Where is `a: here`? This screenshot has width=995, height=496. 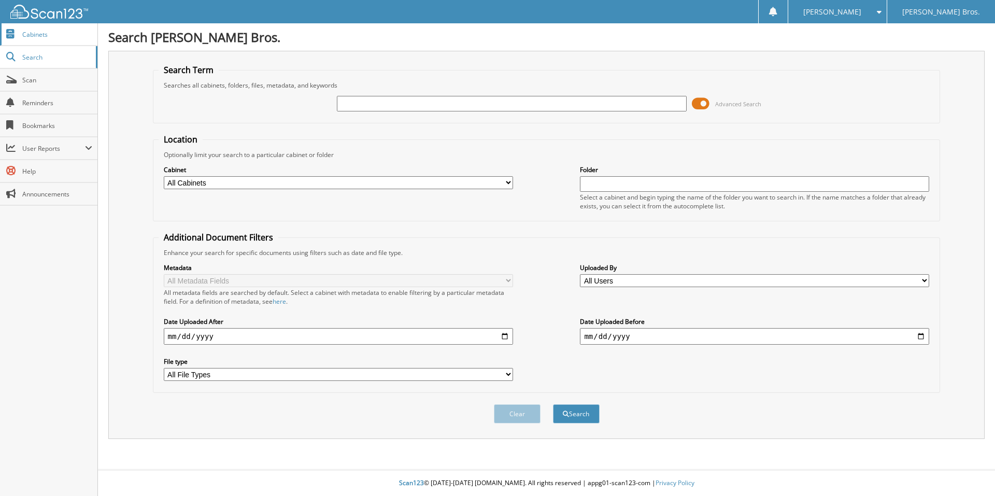 a: here is located at coordinates (279, 301).